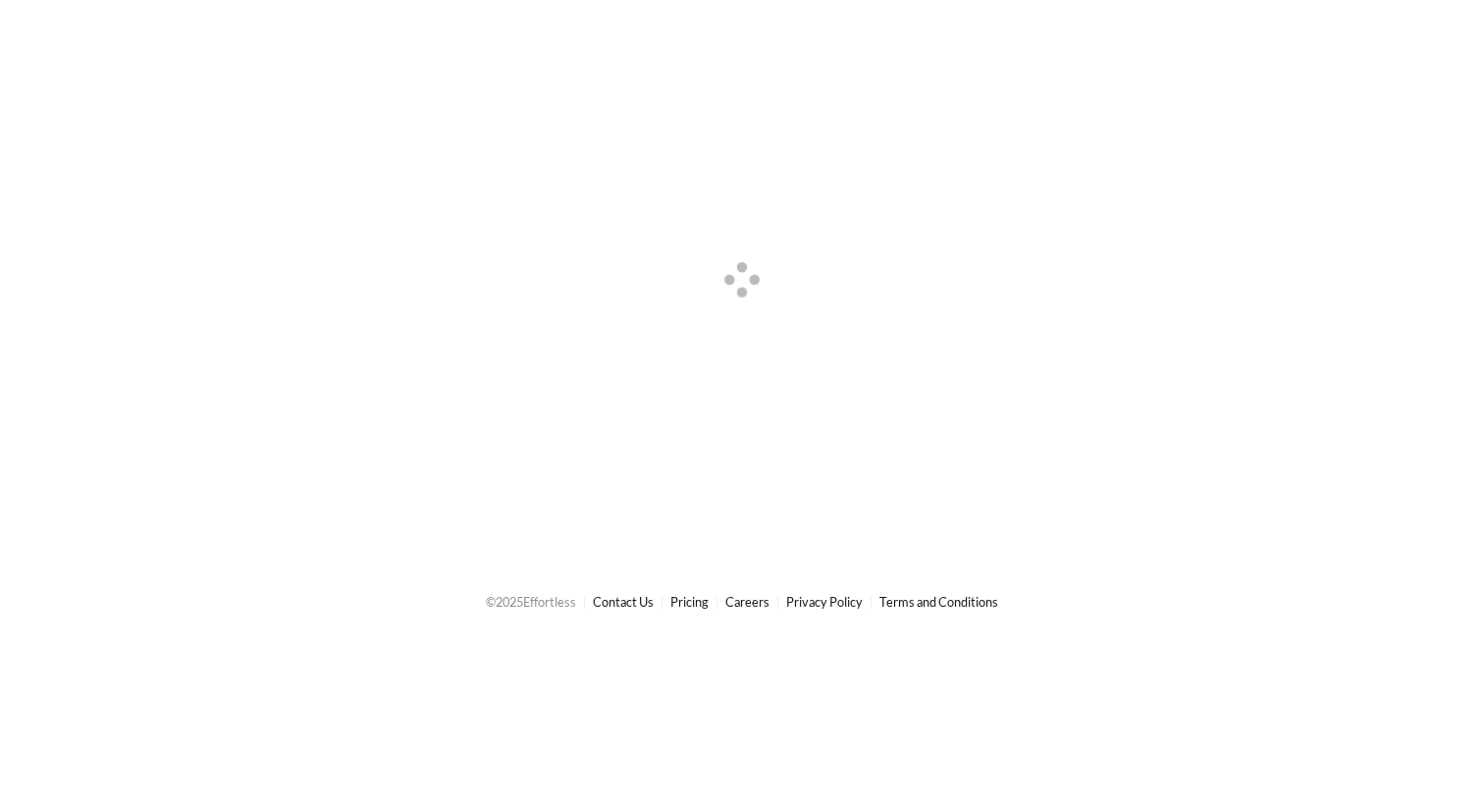 The image size is (1484, 808). I want to click on a: Terms and Conditions, so click(938, 602).